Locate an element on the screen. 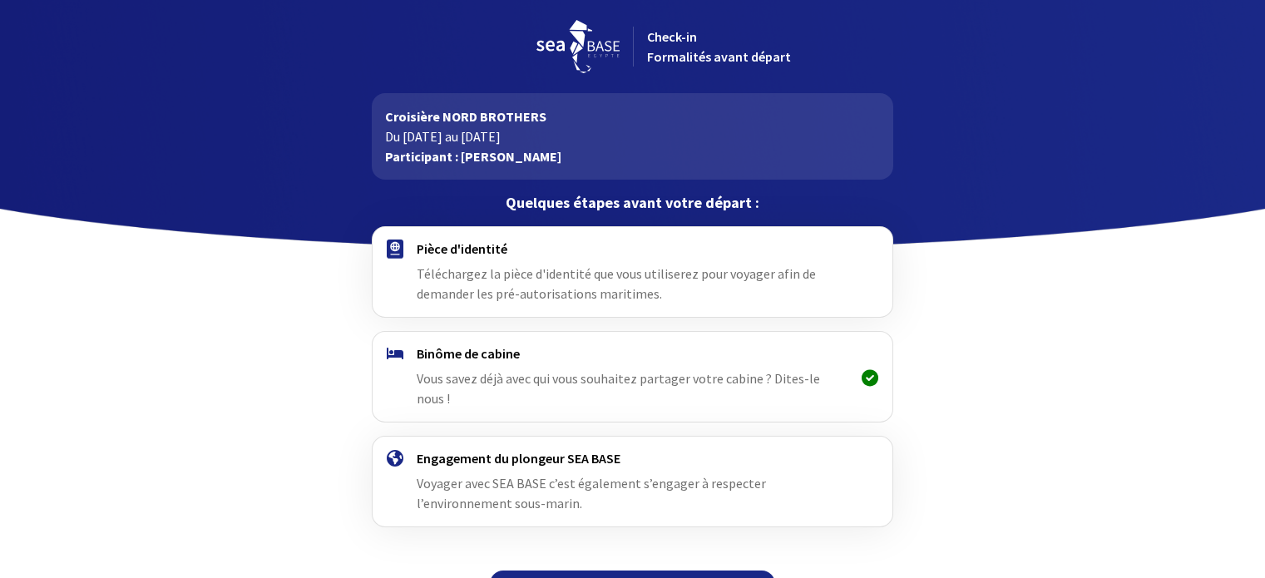 The width and height of the screenshot is (1265, 578). span: Voyager avec SEA BASE c’est également s’engager à respecter l’environnement sous-marin. is located at coordinates (591, 493).